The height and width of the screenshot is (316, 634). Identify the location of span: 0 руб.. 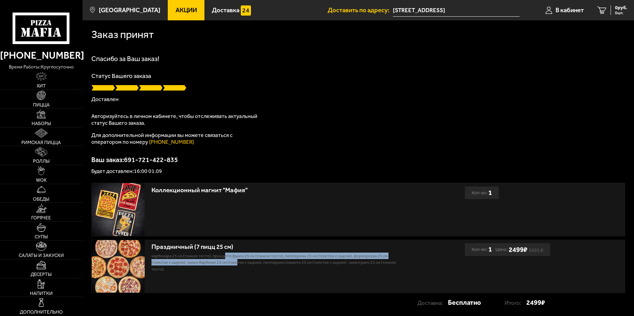
(621, 8).